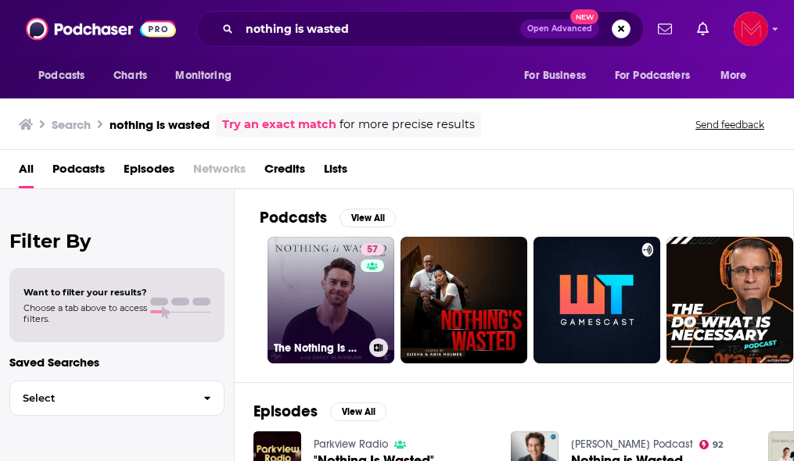 The height and width of the screenshot is (461, 794). Describe the element at coordinates (318, 348) in the screenshot. I see `h3: The Nothing Is Wasted Podcast` at that location.